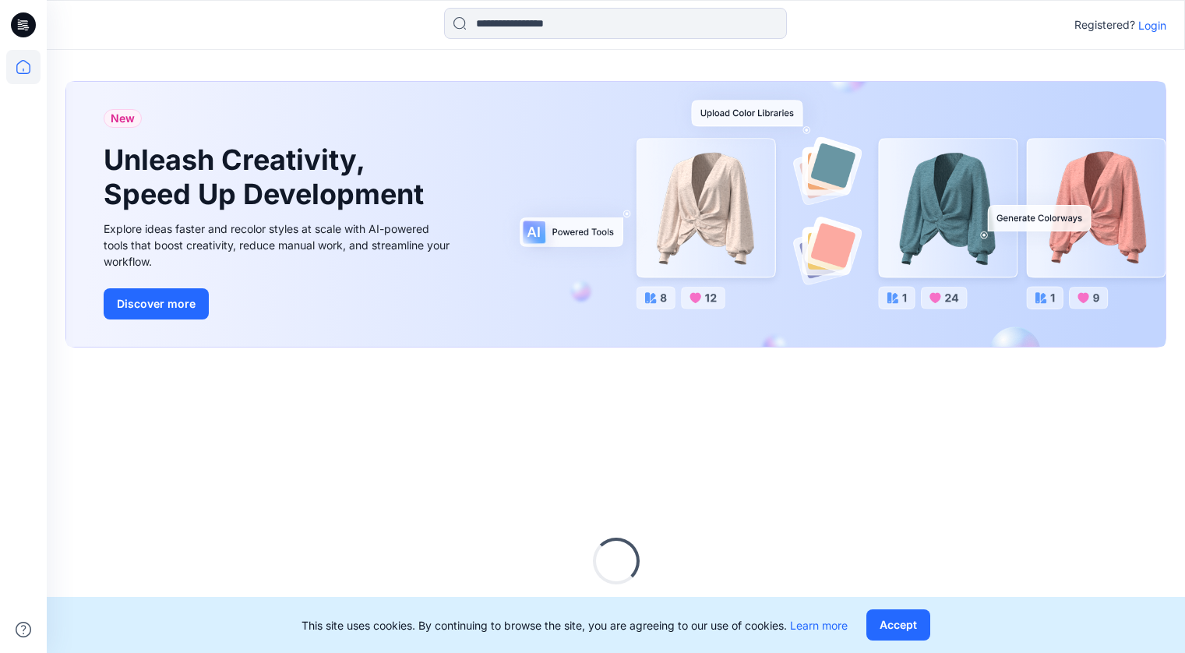 This screenshot has width=1185, height=653. What do you see at coordinates (898, 625) in the screenshot?
I see `button: Accept` at bounding box center [898, 625].